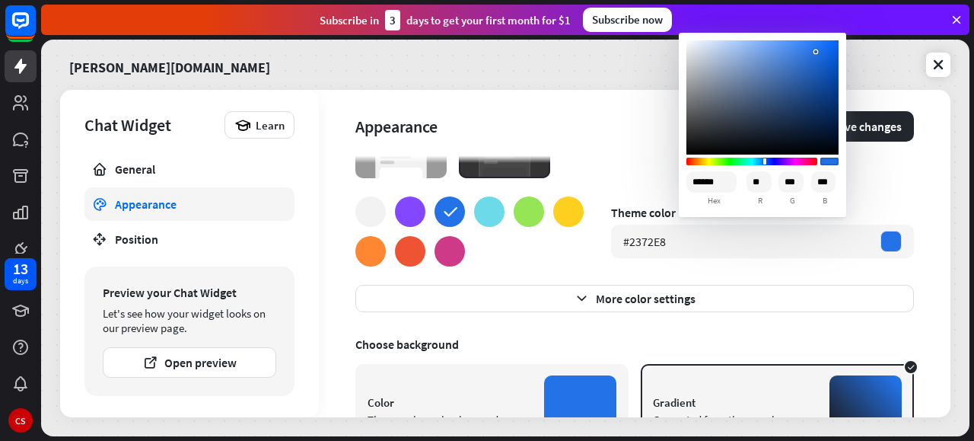 The width and height of the screenshot is (974, 441). What do you see at coordinates (450, 402) in the screenshot?
I see `div: Color` at bounding box center [450, 402].